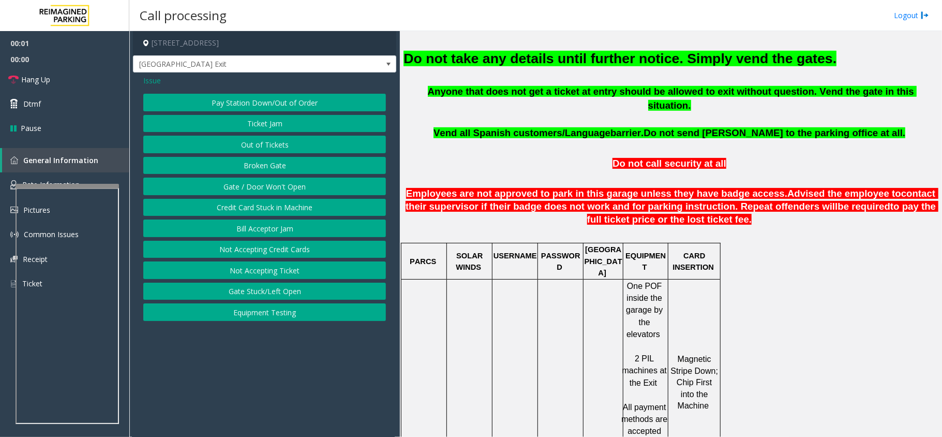  What do you see at coordinates (696, 382) in the screenshot?
I see `span: Magnetic Stripe Down; Chip First into the Machine` at bounding box center [696, 382].